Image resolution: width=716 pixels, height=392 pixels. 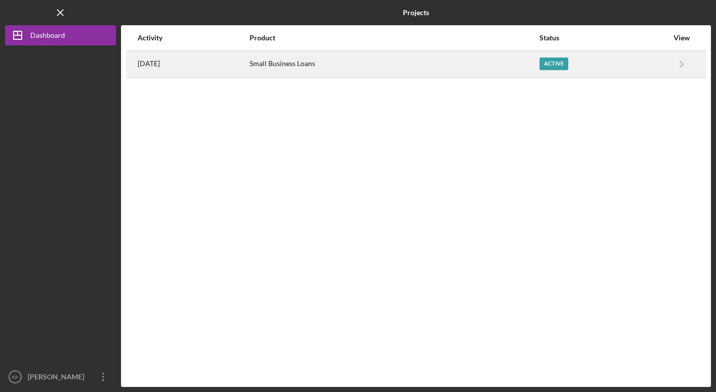 I want to click on div: Small Business Loans, so click(x=394, y=64).